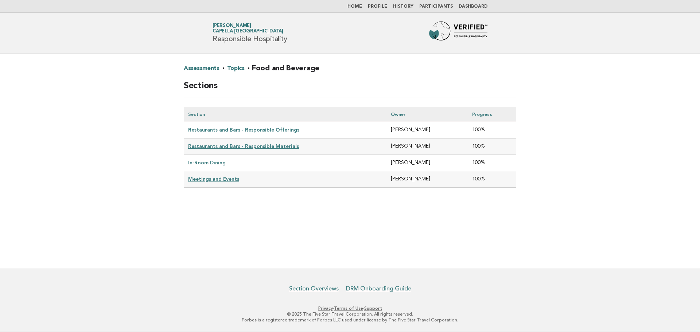 The width and height of the screenshot is (700, 332). What do you see at coordinates (350, 71) in the screenshot?
I see `h2: · · Food and Beverage` at bounding box center [350, 71].